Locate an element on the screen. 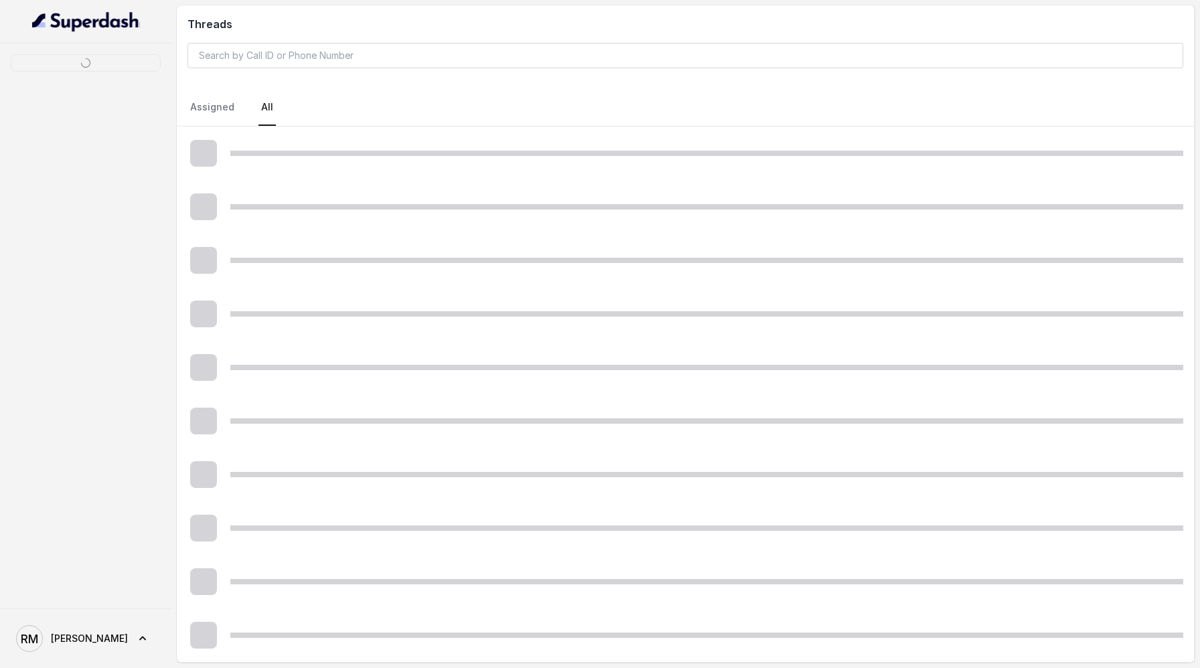  img: light.svg is located at coordinates (86, 21).